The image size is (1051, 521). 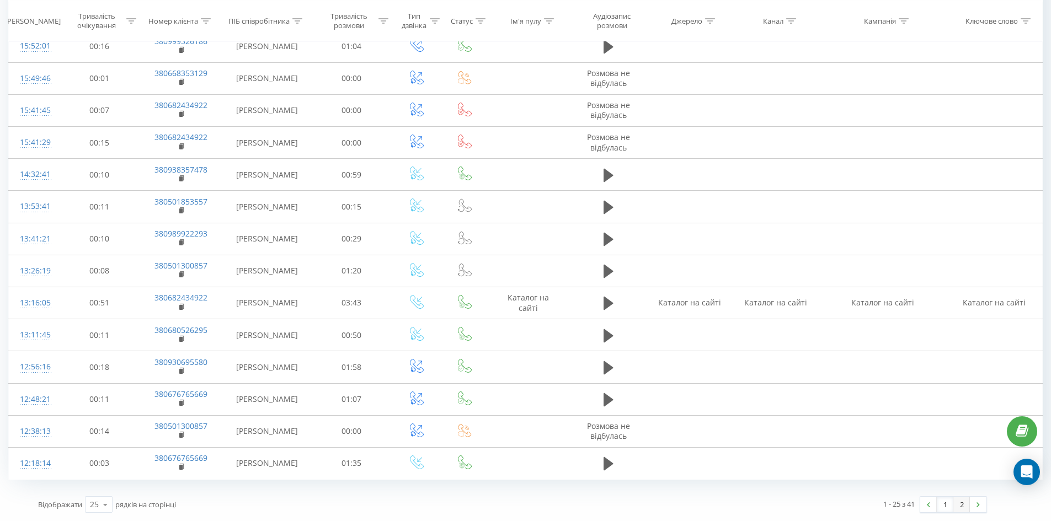 What do you see at coordinates (349, 21) in the screenshot?
I see `div: Тривалість розмови` at bounding box center [349, 21].